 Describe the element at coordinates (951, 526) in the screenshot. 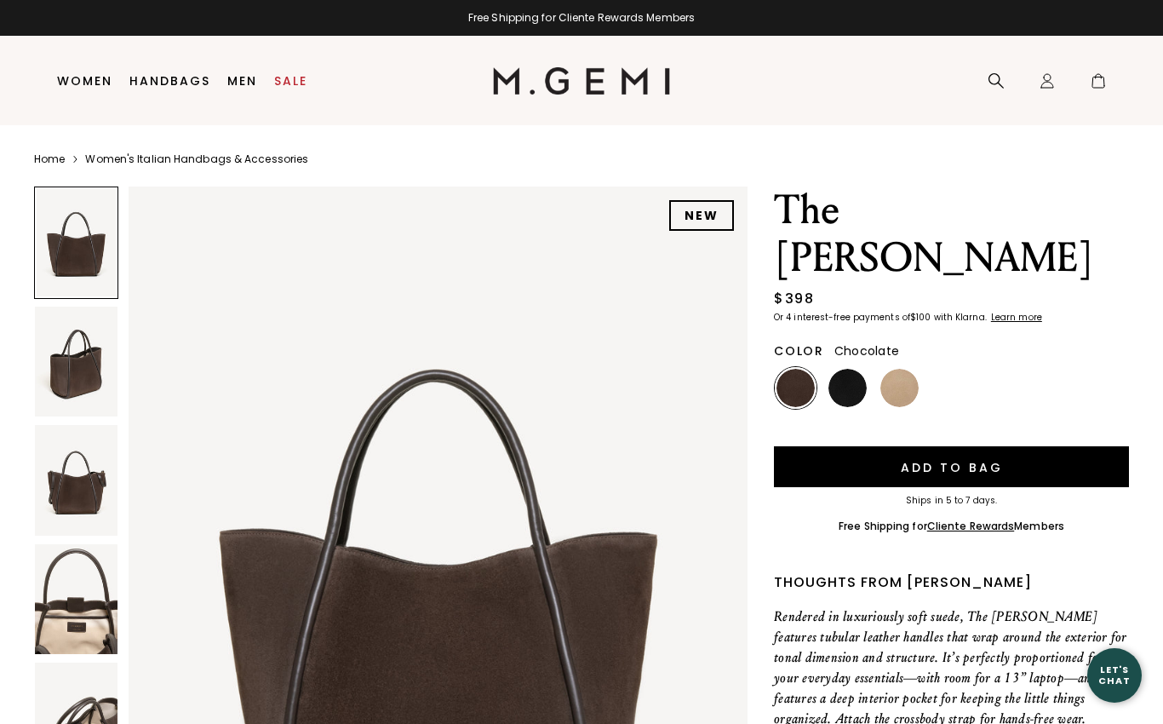

I see `div: Free Shipping for Members` at that location.